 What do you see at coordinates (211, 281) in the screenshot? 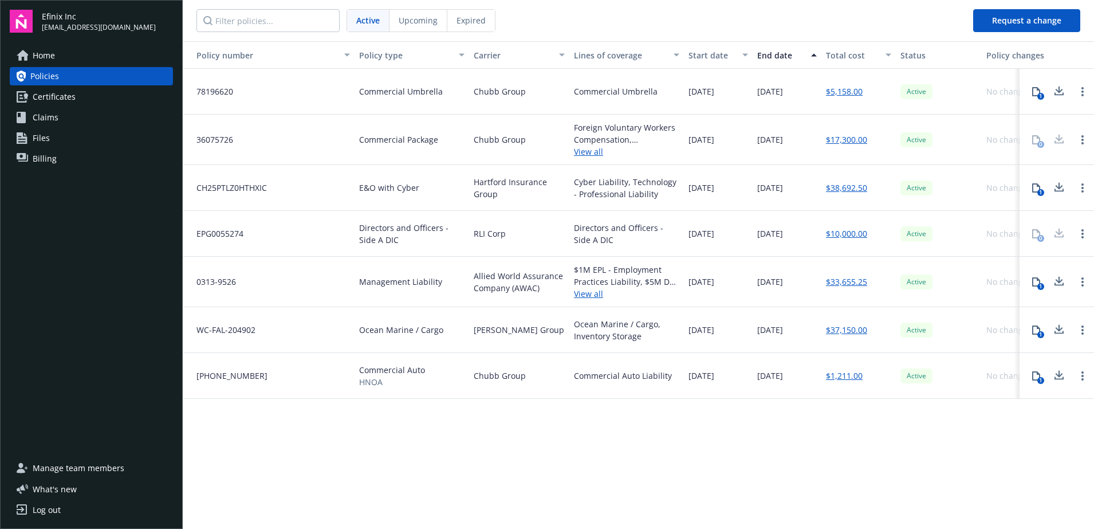
I see `span: 0313-9526` at bounding box center [211, 281].